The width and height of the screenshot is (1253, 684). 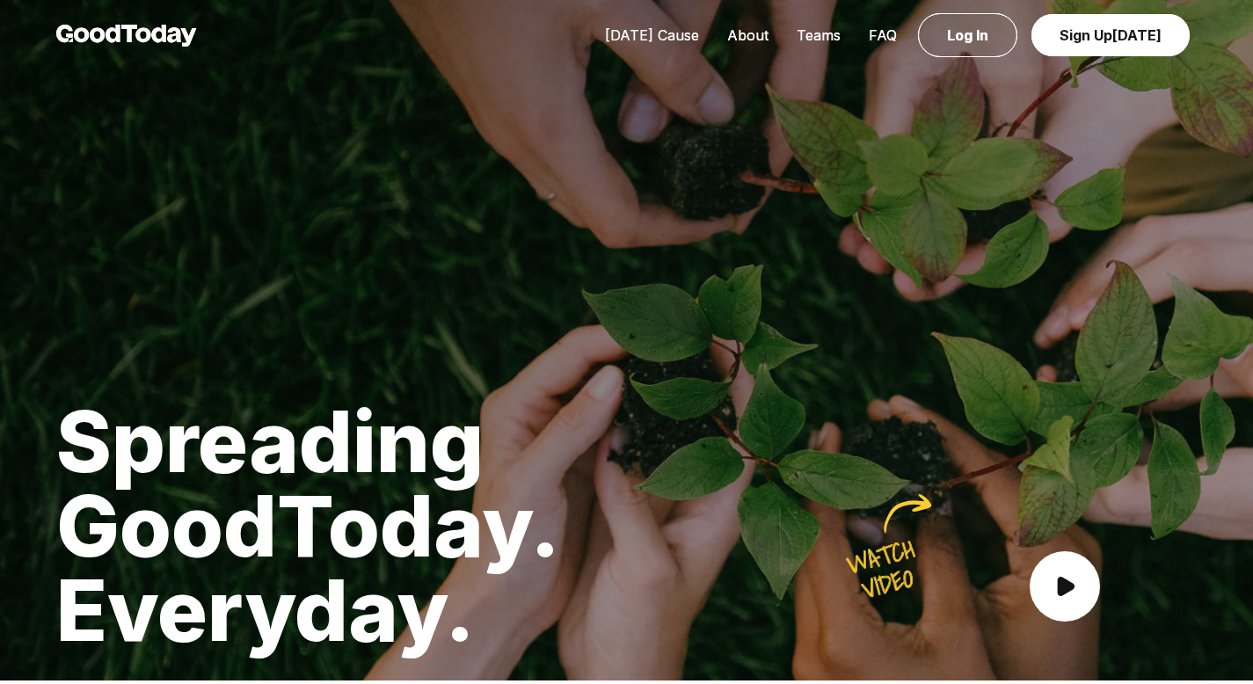 What do you see at coordinates (883, 35) in the screenshot?
I see `a: FAQ` at bounding box center [883, 35].